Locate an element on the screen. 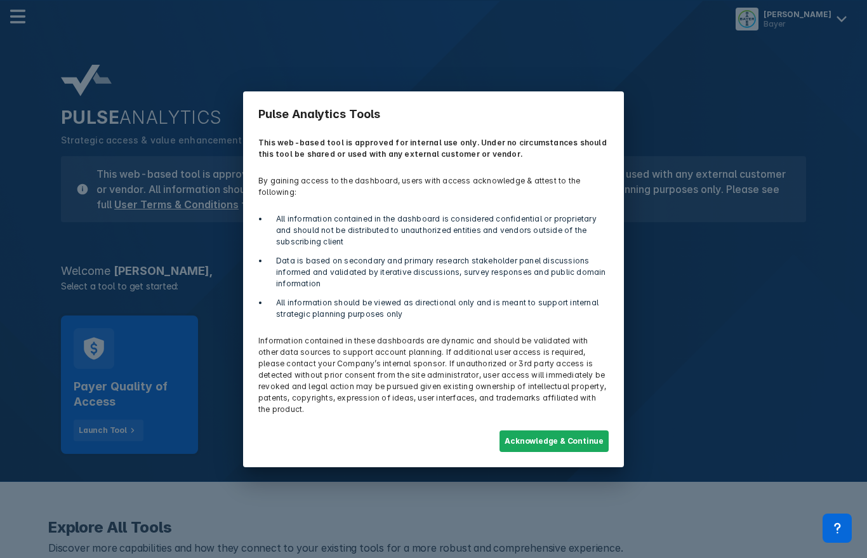  button: Acknowledge & Continue is located at coordinates (554, 441).